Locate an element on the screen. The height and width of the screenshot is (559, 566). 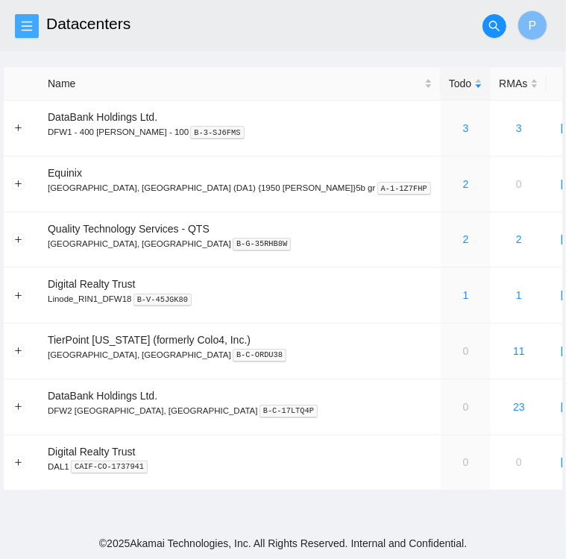
button: menu is located at coordinates (27, 26).